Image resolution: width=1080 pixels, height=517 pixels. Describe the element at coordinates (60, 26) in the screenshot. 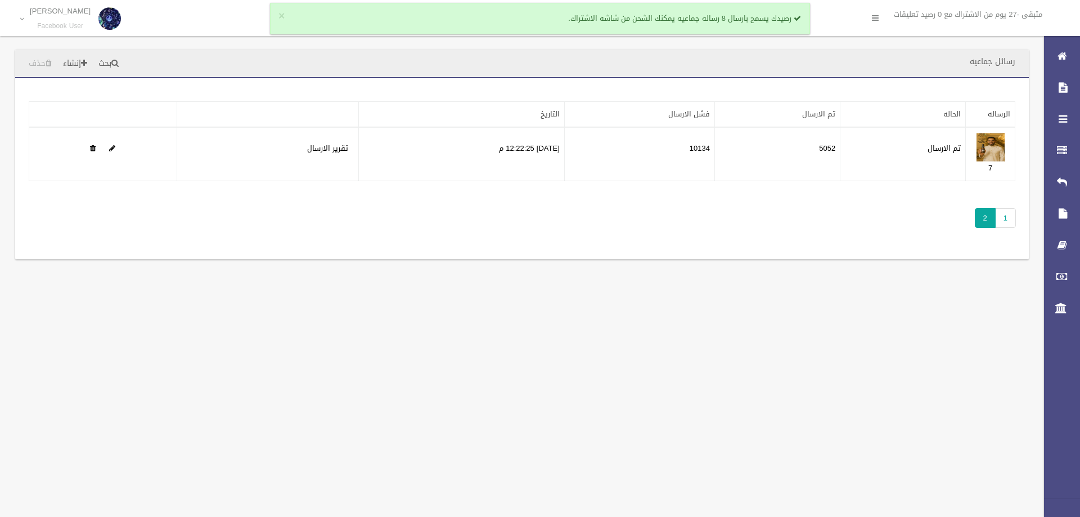

I see `small: Facebook User` at that location.